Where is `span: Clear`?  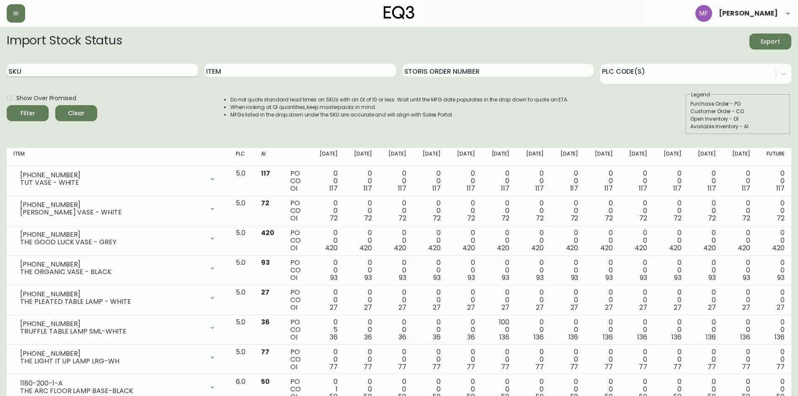 span: Clear is located at coordinates (76, 113).